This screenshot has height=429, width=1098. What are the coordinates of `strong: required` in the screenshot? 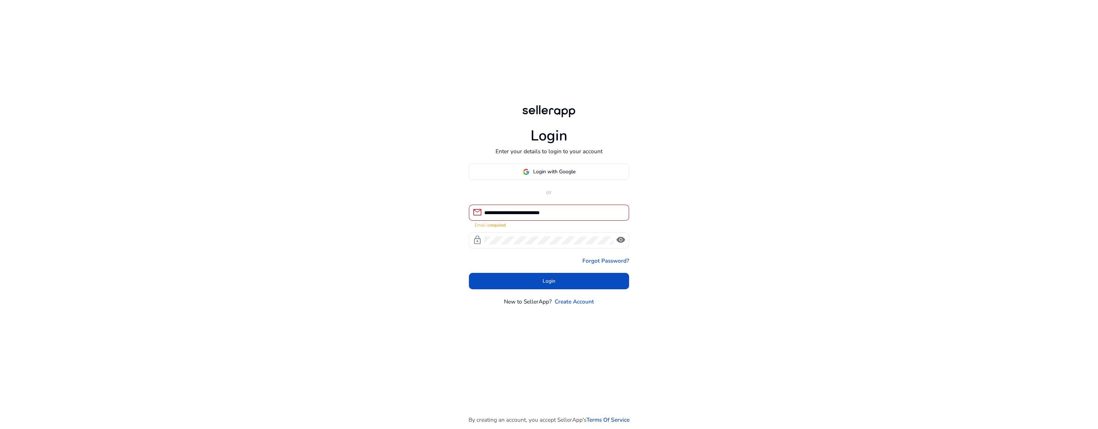 It's located at (498, 225).